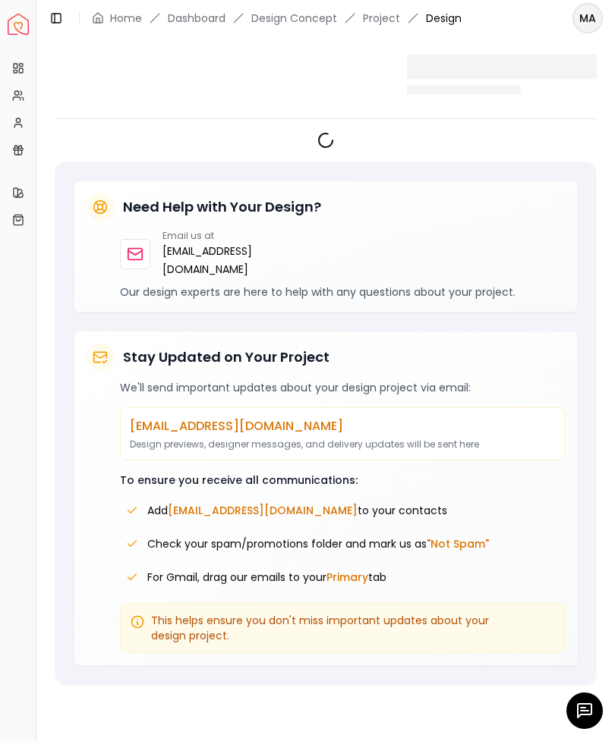  What do you see at coordinates (342, 445) in the screenshot?
I see `p: Design previews, designer messages, and delivery updates will be sent here` at bounding box center [342, 445].